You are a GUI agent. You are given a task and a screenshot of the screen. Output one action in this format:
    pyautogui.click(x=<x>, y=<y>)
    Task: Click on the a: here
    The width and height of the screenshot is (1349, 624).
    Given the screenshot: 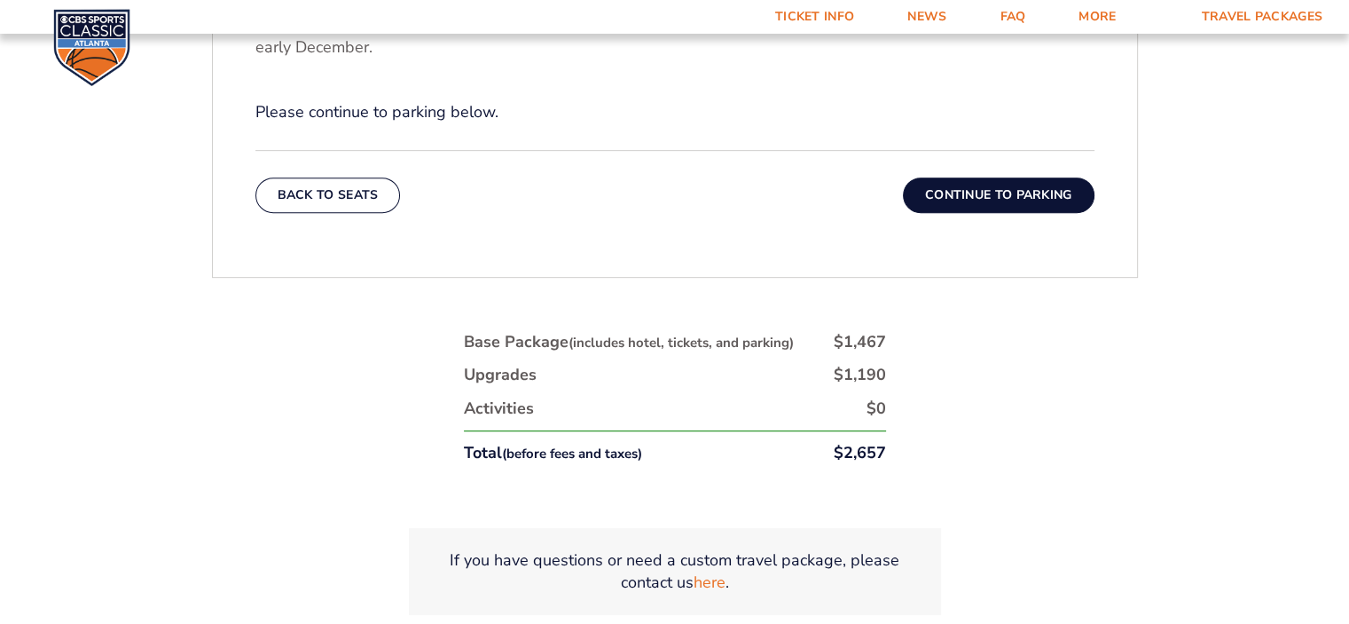 What is the action you would take?
    pyautogui.click(x=710, y=582)
    